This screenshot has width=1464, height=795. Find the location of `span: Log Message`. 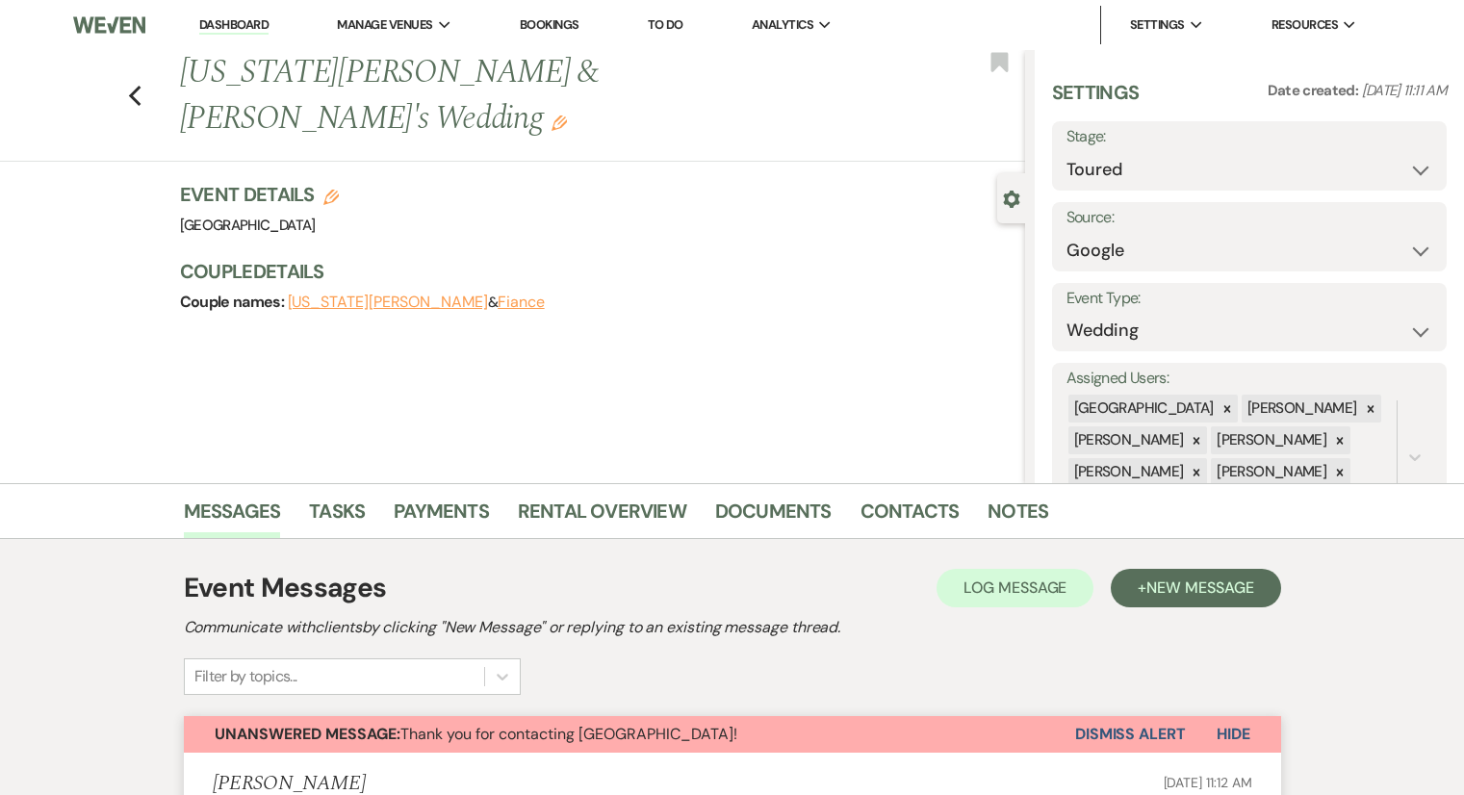

span: Log Message is located at coordinates (1015, 587).